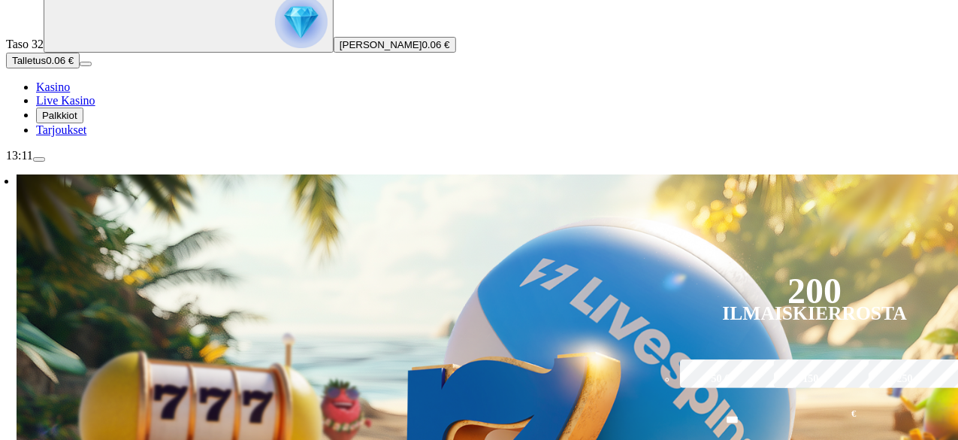  Describe the element at coordinates (53, 86) in the screenshot. I see `span: Kasino` at that location.